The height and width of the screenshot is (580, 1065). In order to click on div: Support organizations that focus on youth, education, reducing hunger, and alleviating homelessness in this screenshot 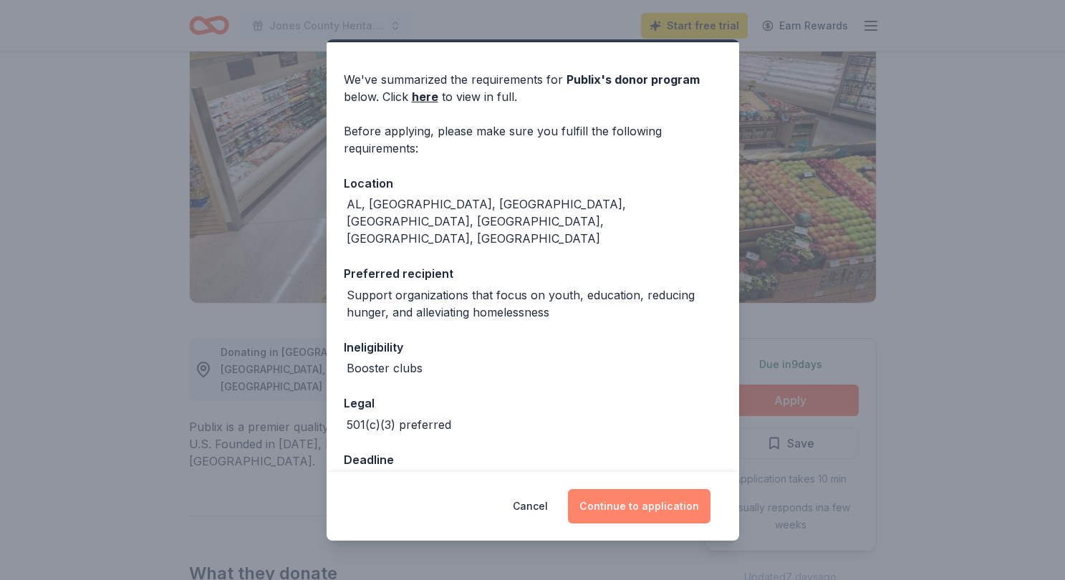, I will do `click(534, 304)`.